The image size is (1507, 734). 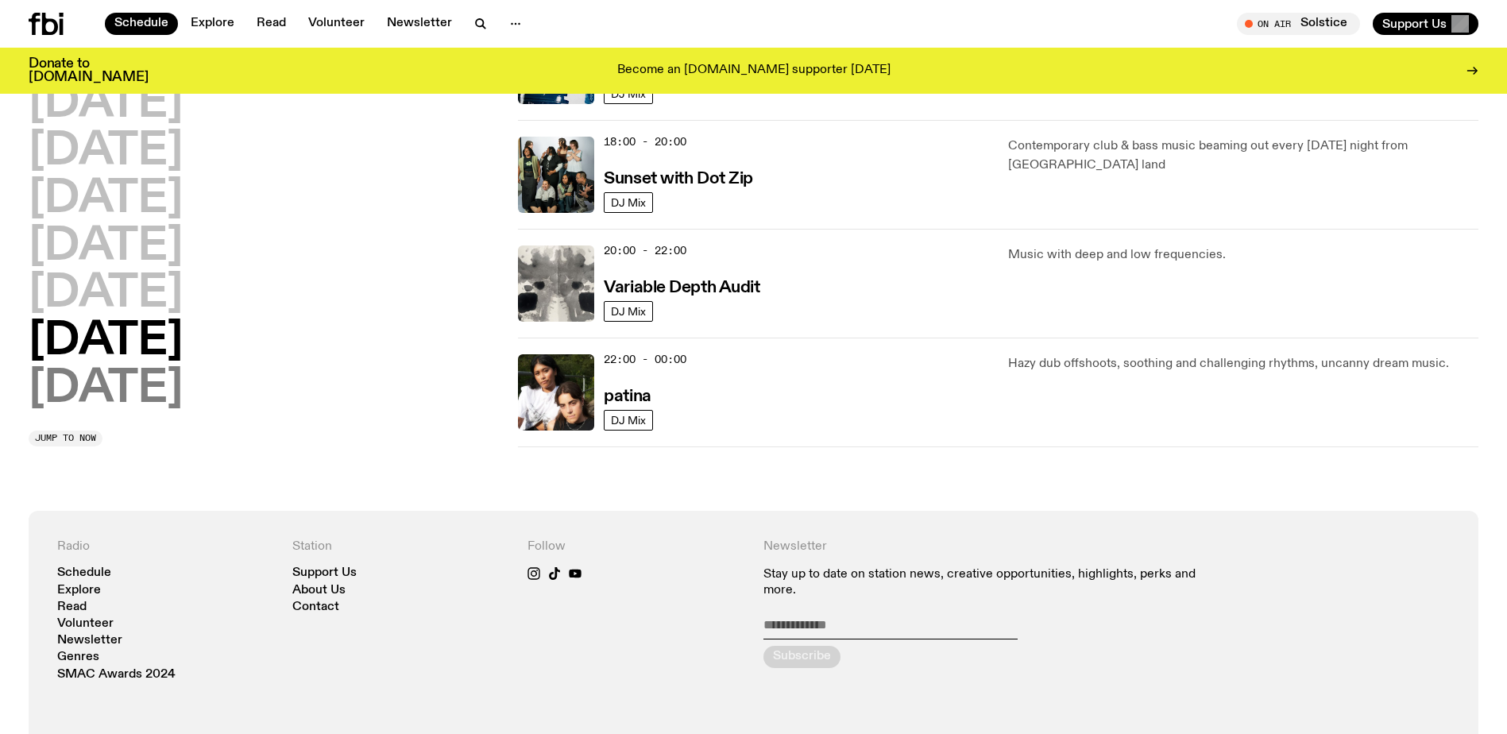 I want to click on a: patina, so click(x=627, y=395).